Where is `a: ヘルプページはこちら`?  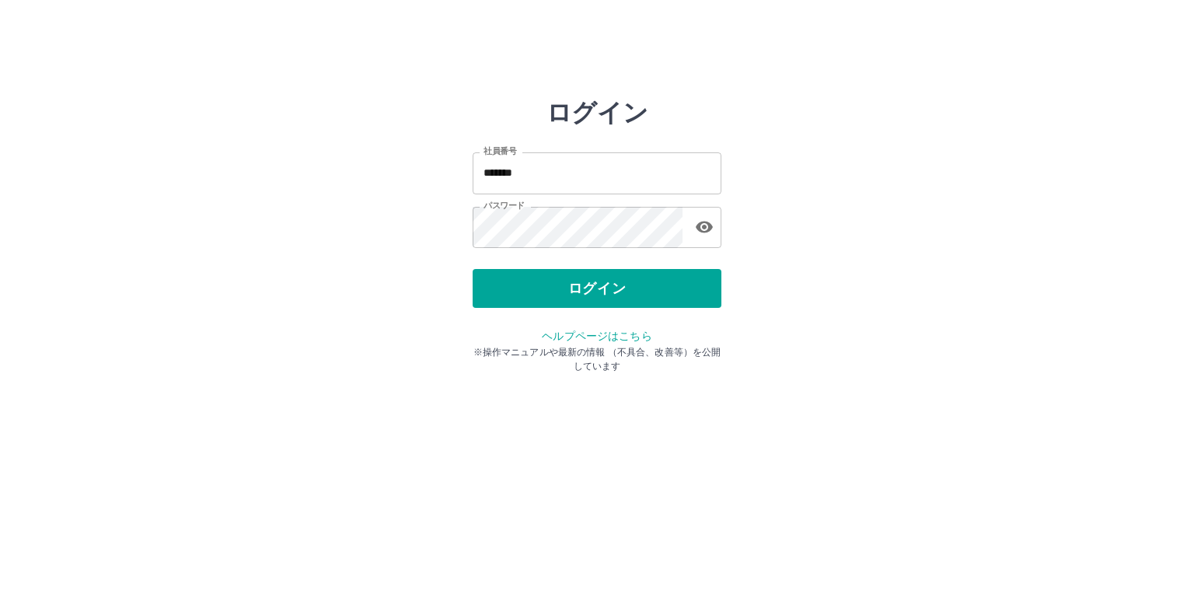 a: ヘルプページはこちら is located at coordinates (596, 336).